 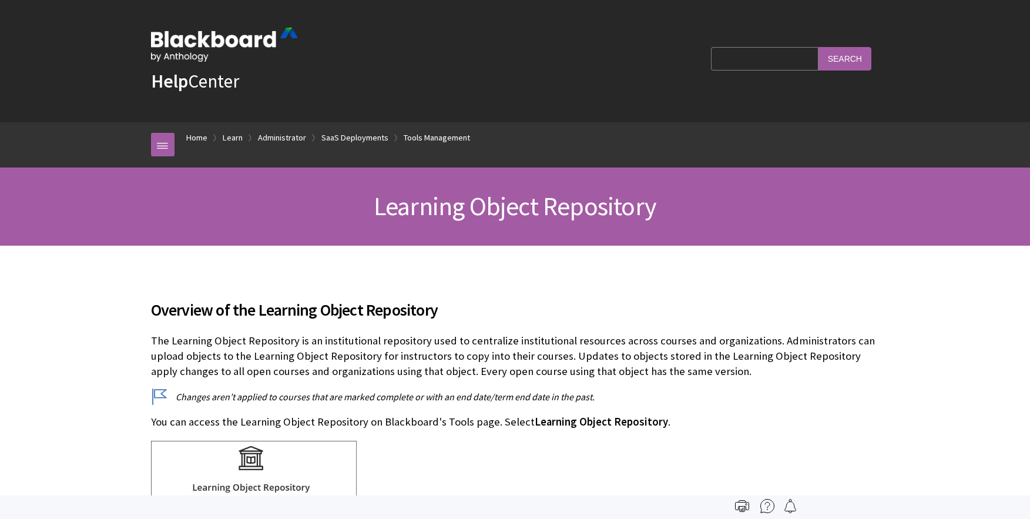 What do you see at coordinates (845, 58) in the screenshot?
I see `input: Search` at bounding box center [845, 58].